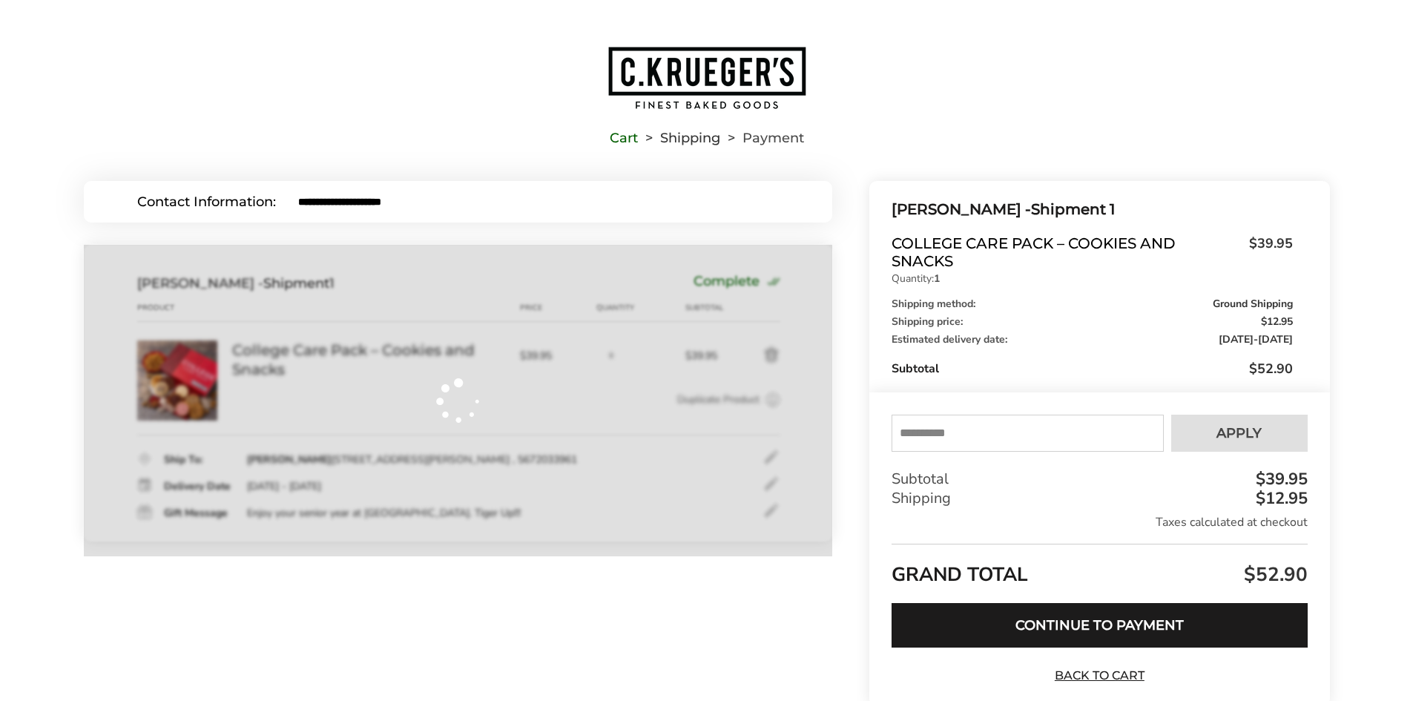 Image resolution: width=1413 pixels, height=701 pixels. I want to click on a: Back to Cart, so click(1100, 676).